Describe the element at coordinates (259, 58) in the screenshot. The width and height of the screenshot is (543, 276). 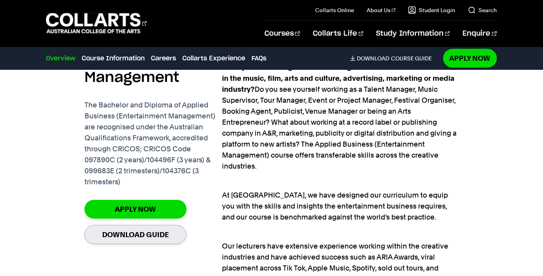
I see `a: FAQs` at that location.